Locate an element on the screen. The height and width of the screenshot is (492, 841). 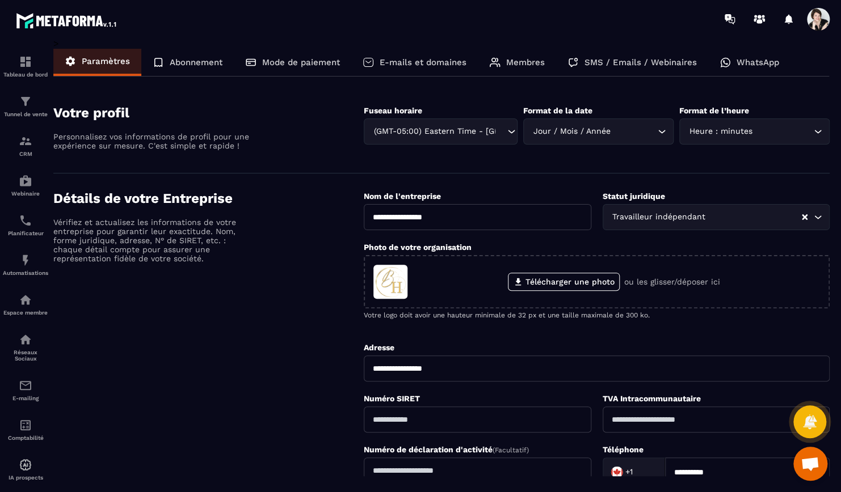
span: (Facultatif) is located at coordinates (511, 450).